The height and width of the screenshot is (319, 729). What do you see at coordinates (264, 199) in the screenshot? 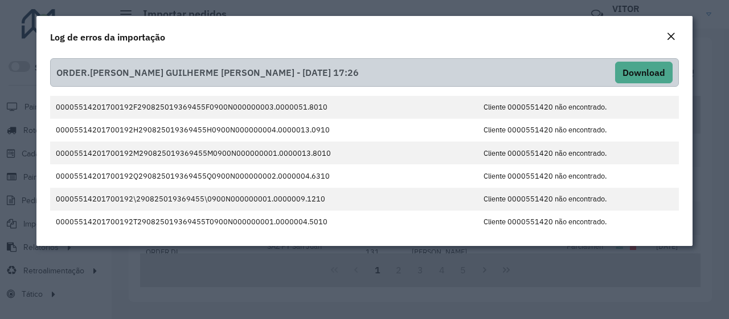
I see `td: 00005514201700192\290825019369455\0900N000000001.0000009.1210` at bounding box center [264, 199].